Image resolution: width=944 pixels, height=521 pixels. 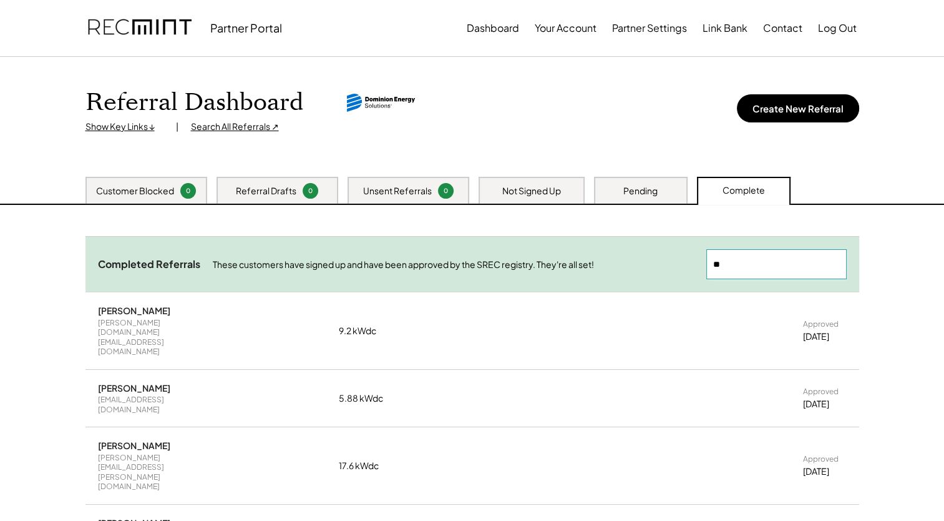 I want to click on div: Complete, so click(x=744, y=190).